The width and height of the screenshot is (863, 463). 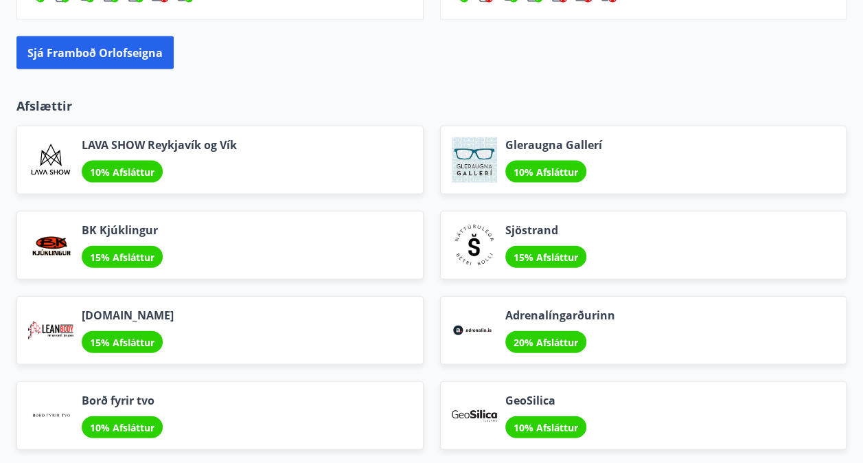 What do you see at coordinates (159, 145) in the screenshot?
I see `span: LAVA SHOW Reykjavík og Vík` at bounding box center [159, 145].